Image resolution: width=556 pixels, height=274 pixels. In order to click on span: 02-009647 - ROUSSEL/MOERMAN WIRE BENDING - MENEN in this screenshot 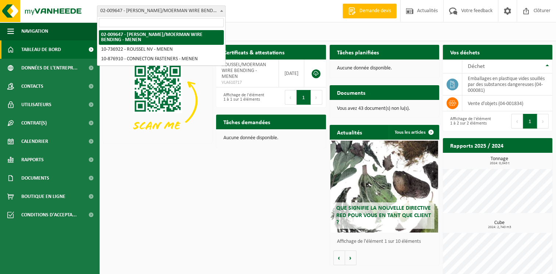, I will do `click(161, 11)`.